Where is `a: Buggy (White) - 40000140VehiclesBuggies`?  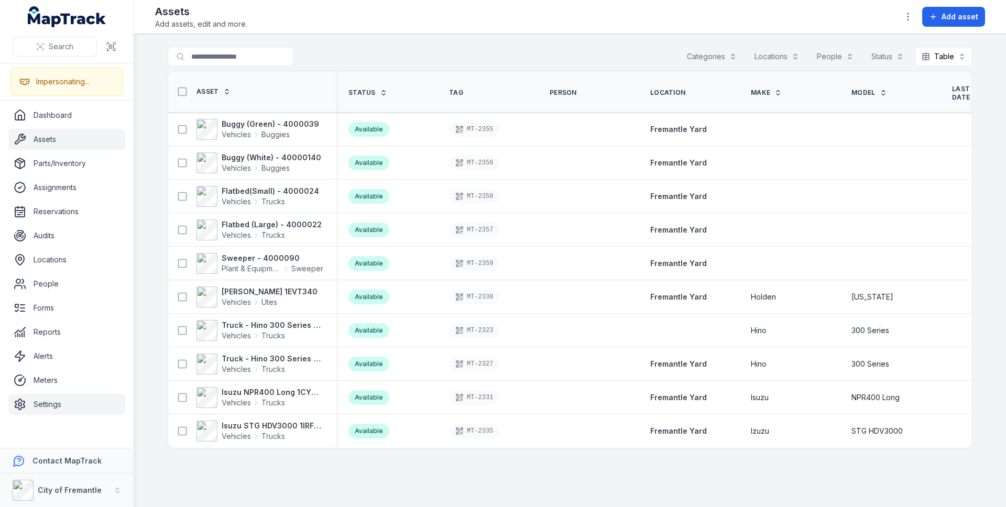 a: Buggy (White) - 40000140VehiclesBuggies is located at coordinates (259, 163).